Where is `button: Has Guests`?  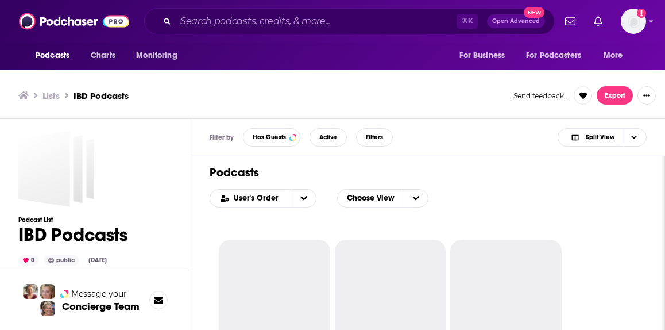 button: Has Guests is located at coordinates (272, 137).